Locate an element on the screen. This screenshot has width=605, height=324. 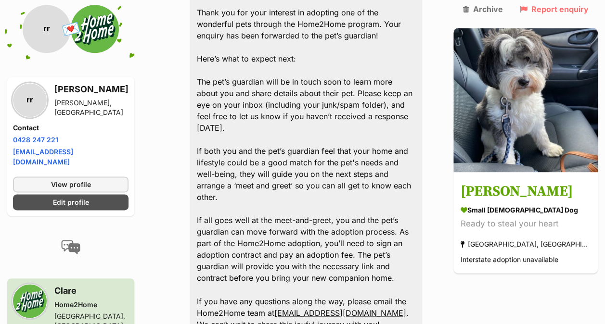
a: Archive is located at coordinates (483, 9).